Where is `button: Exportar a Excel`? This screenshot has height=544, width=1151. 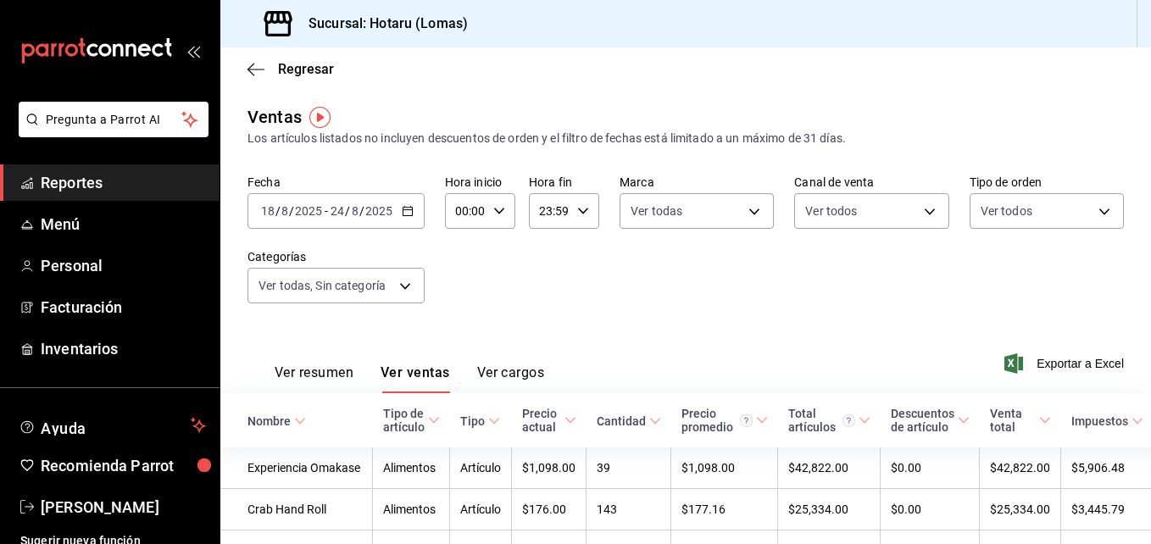
button: Exportar a Excel is located at coordinates (1065, 364).